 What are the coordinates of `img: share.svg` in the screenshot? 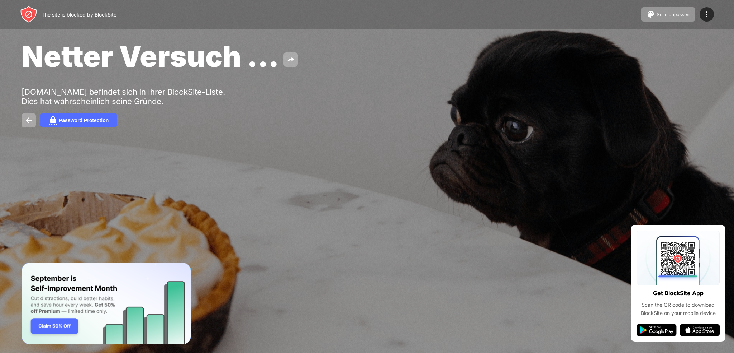 It's located at (291, 60).